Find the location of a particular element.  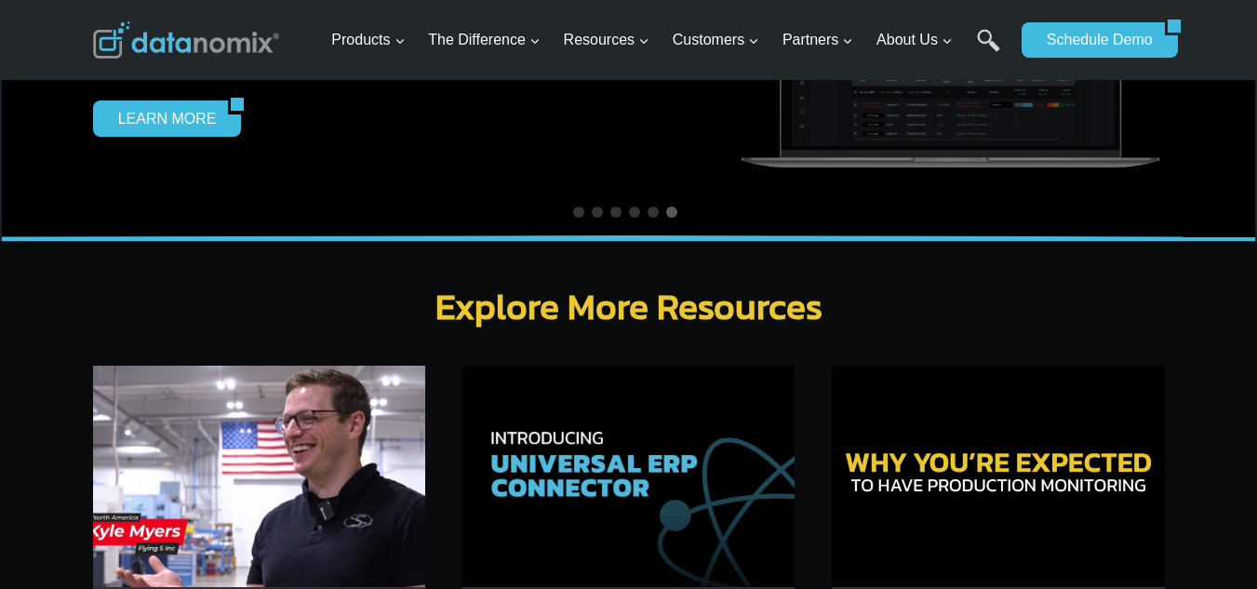

a: Privacy Policy is located at coordinates (283, 421).